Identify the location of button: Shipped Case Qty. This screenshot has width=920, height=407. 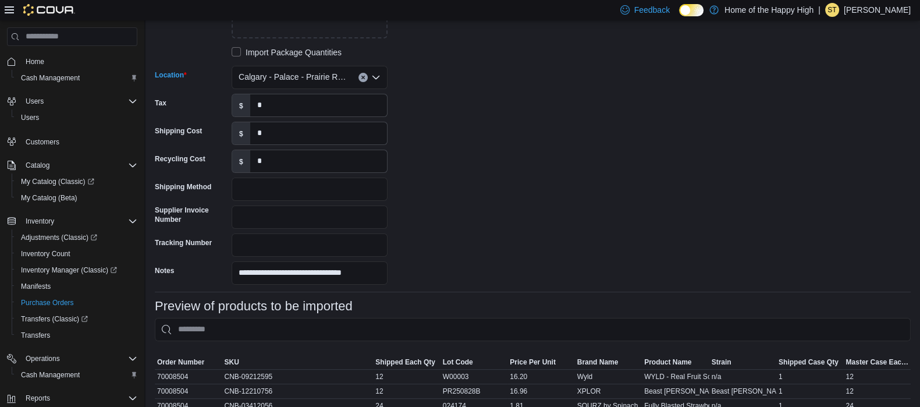
(810, 362).